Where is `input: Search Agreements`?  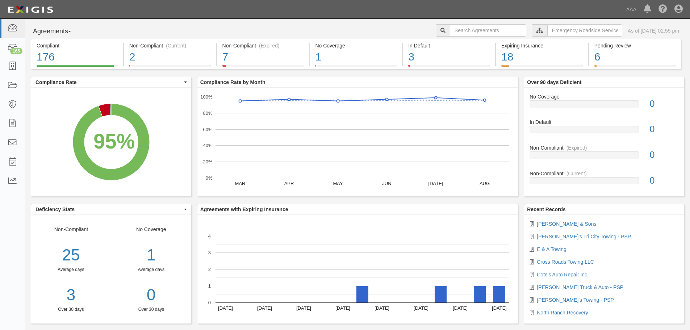
input: Search Agreements is located at coordinates (488, 30).